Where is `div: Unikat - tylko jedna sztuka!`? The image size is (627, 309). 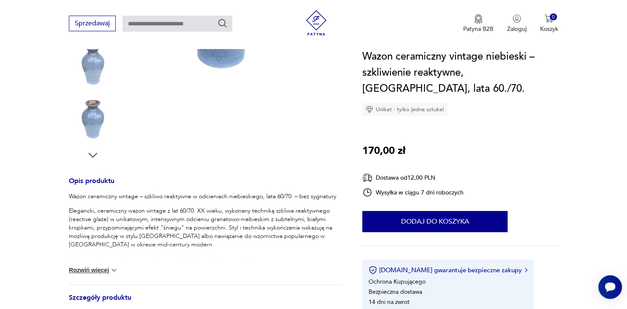
div: Unikat - tylko jedna sztuka! is located at coordinates (405, 109).